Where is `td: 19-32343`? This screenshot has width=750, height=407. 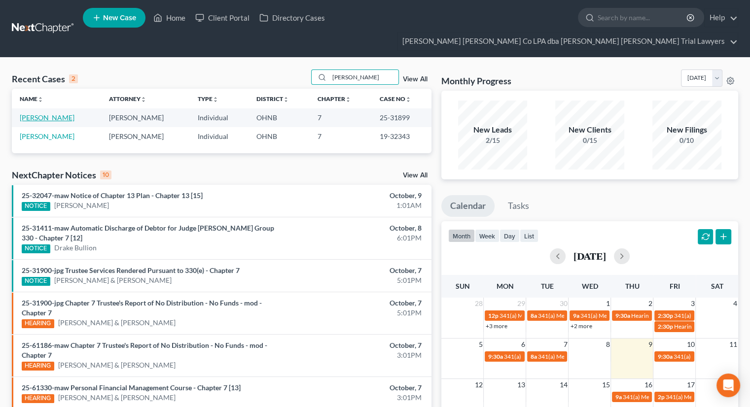
td: 19-32343 is located at coordinates (401, 136).